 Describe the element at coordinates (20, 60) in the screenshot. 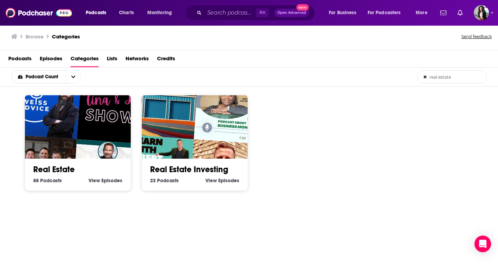

I see `a: Podcasts` at that location.